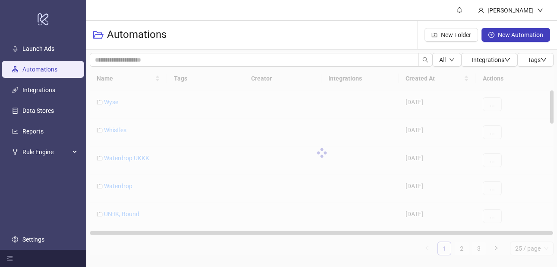  What do you see at coordinates (489, 60) in the screenshot?
I see `button: Integrationsdown` at bounding box center [489, 60].